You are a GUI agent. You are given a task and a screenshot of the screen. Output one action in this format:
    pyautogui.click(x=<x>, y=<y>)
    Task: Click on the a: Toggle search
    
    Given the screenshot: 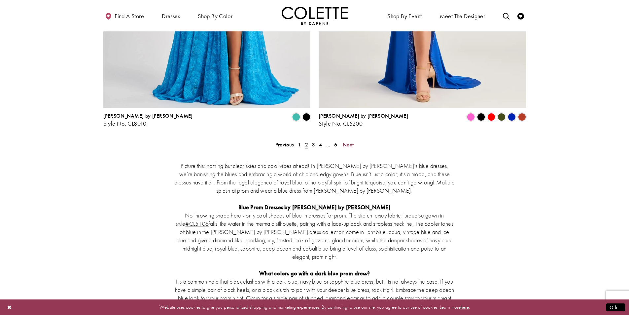 What is the action you would take?
    pyautogui.click(x=506, y=16)
    